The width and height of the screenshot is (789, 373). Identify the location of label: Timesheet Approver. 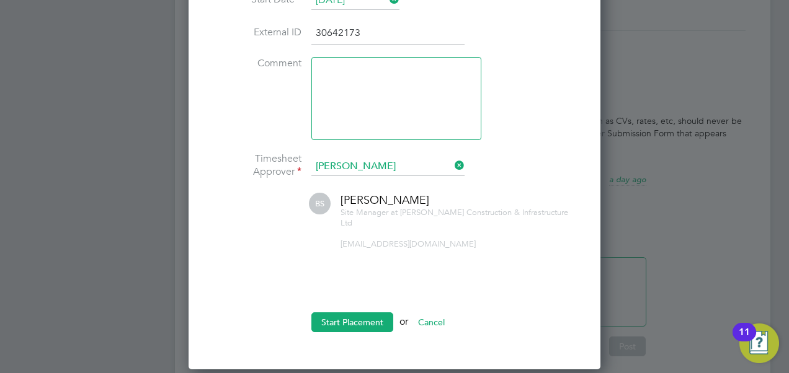
(255, 166).